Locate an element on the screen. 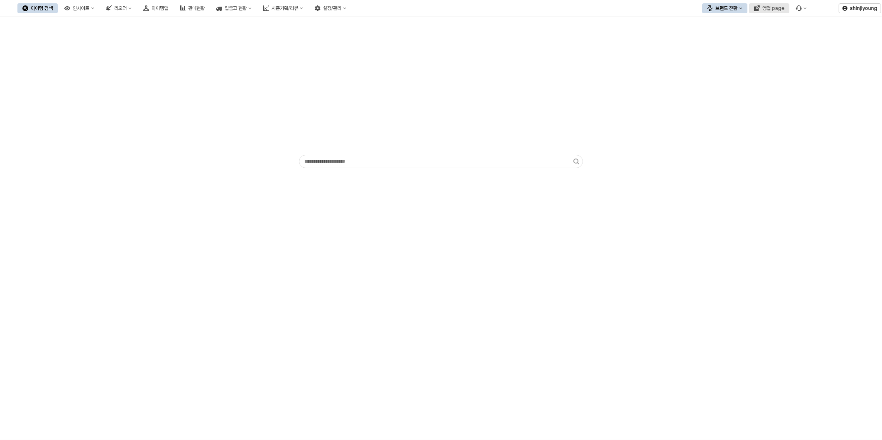 Image resolution: width=882 pixels, height=440 pixels. button: 입출고 현황 is located at coordinates (234, 8).